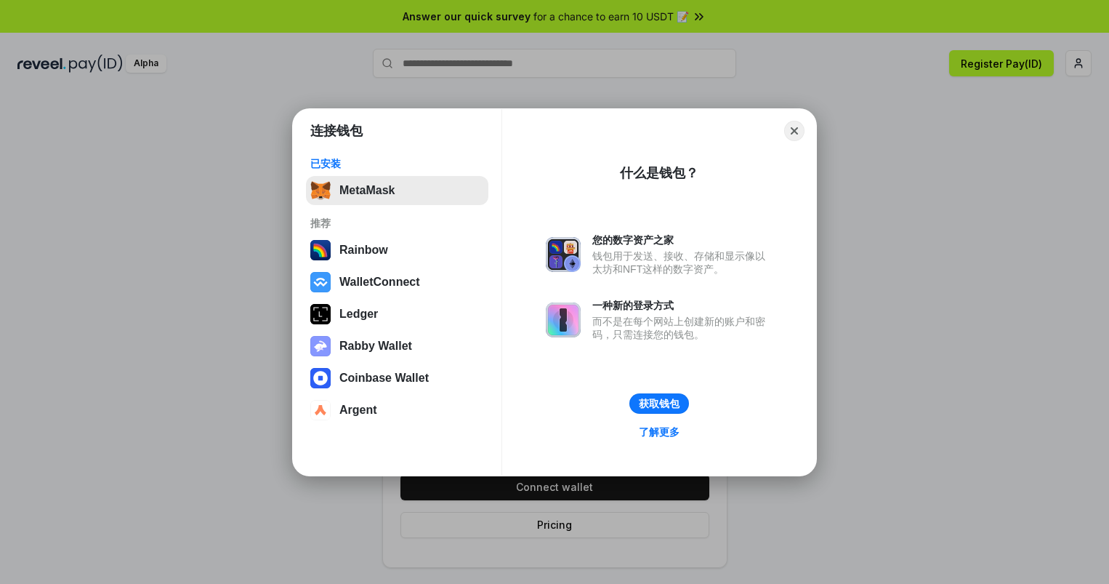  What do you see at coordinates (321, 250) in the screenshot?
I see `img: svg+xml,%3Csvg%20width%3D%22120%22%20height%3D%22120%22%20viewBox%3D%220%200%20120%20120%22%20fil...` at bounding box center [321, 250].